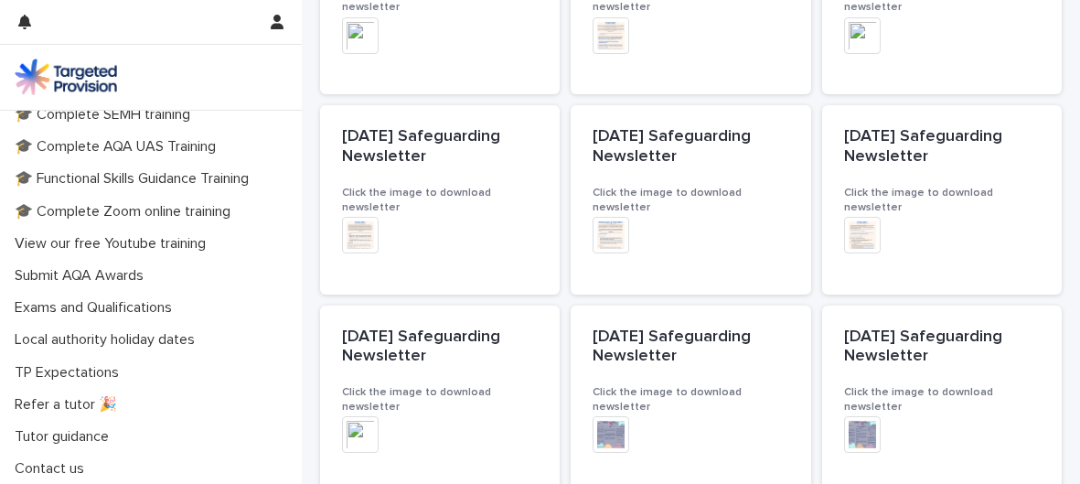 Image resolution: width=1080 pixels, height=484 pixels. What do you see at coordinates (113, 243) in the screenshot?
I see `p: View our free Youtube training` at bounding box center [113, 243].